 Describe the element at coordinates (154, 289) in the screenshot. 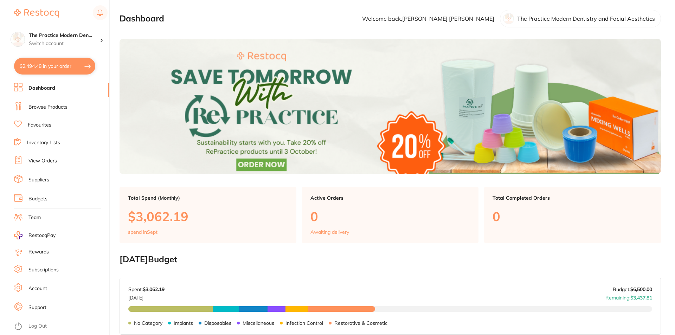

I see `strong: $3,062.19` at that location.